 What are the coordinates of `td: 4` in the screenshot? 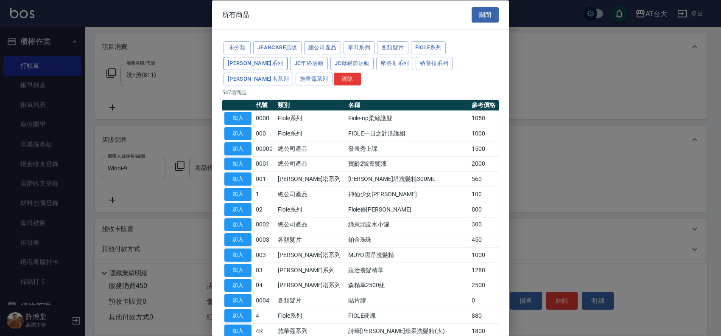 It's located at (265, 315).